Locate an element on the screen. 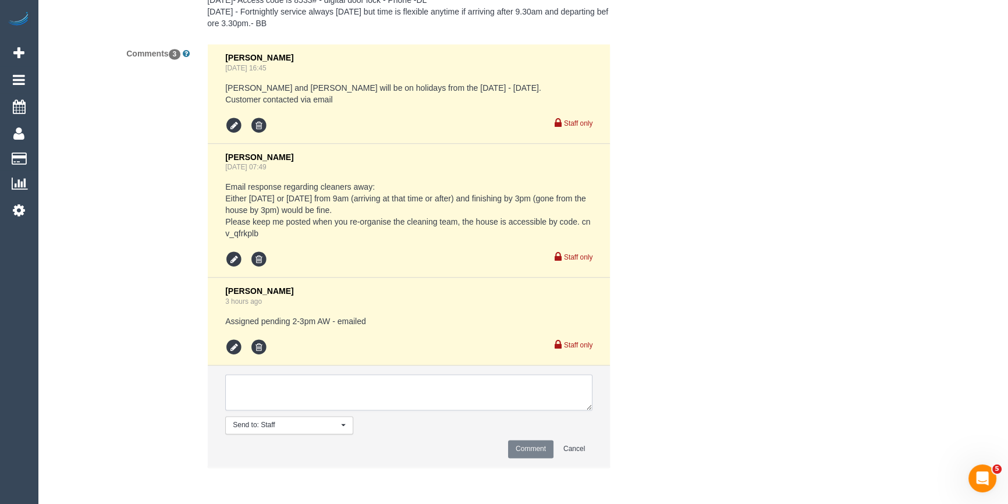 Image resolution: width=1008 pixels, height=504 pixels. a: 3 hours ago is located at coordinates (243, 301).